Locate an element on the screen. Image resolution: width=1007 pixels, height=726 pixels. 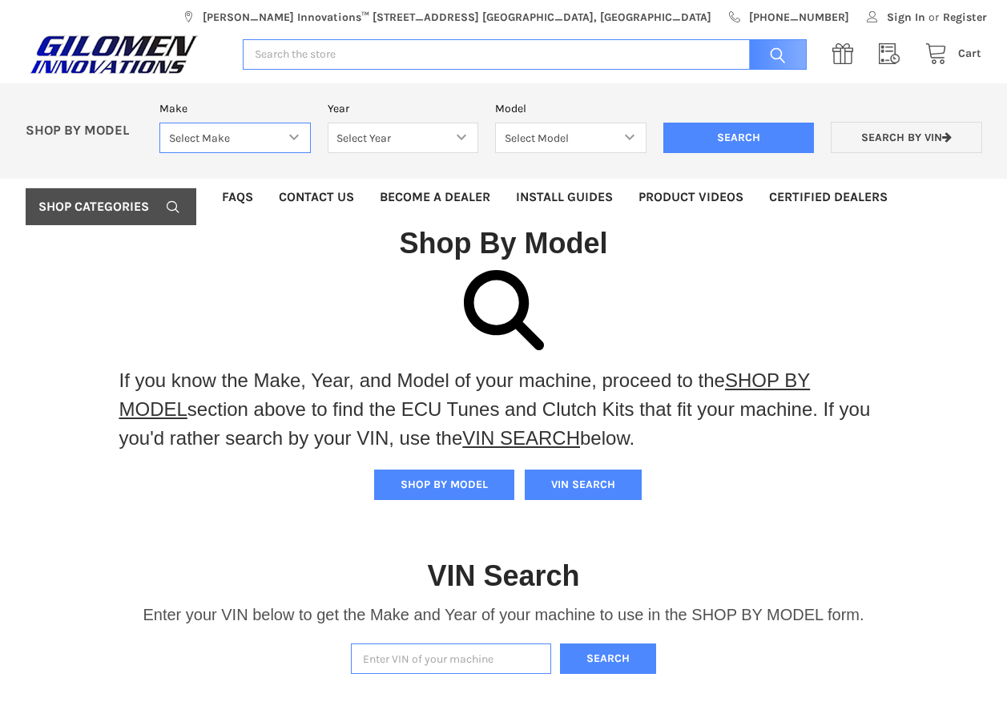
span: Cart is located at coordinates (969, 53).